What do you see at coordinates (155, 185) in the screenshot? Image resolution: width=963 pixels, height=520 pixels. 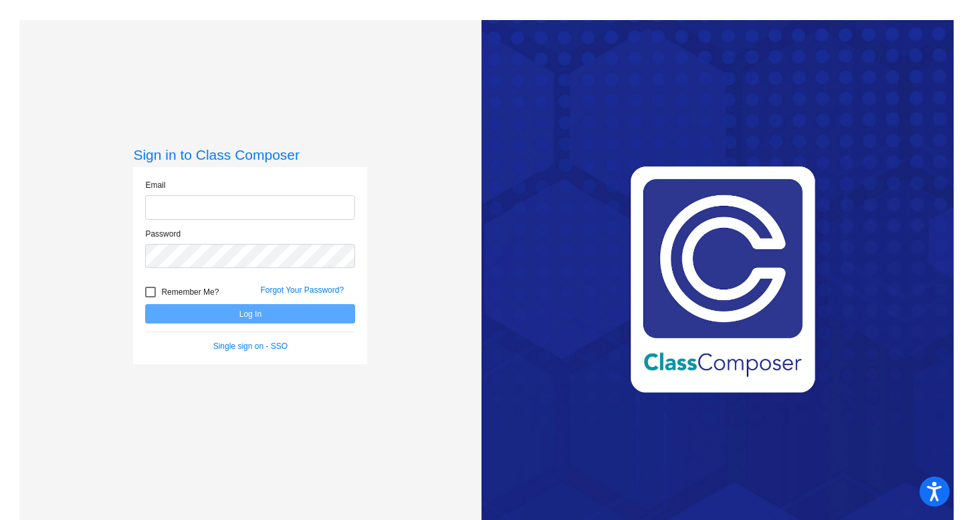 I see `label: Email` at bounding box center [155, 185].